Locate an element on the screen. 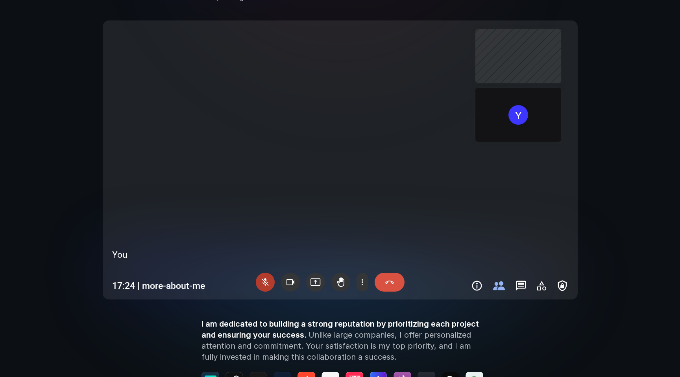  span: I am dedicated to building a strong reputation by prioritizing each project and ensuring your suc... is located at coordinates (341, 329).